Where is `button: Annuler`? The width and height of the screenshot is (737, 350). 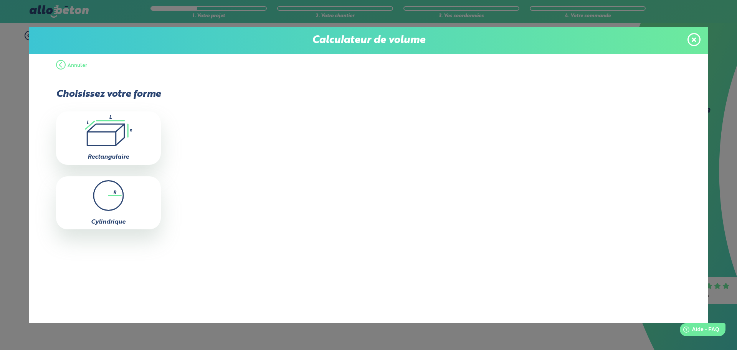 button: Annuler is located at coordinates (72, 66).